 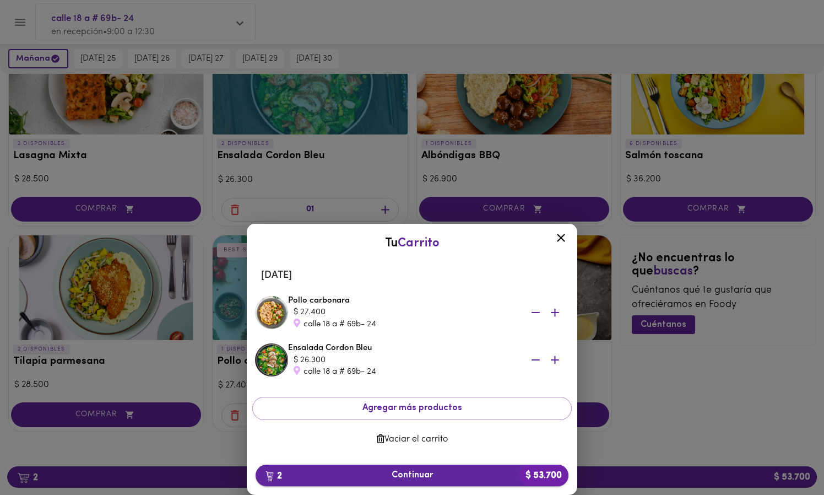 What do you see at coordinates (412, 475) in the screenshot?
I see `span: Continuar` at bounding box center [412, 475].